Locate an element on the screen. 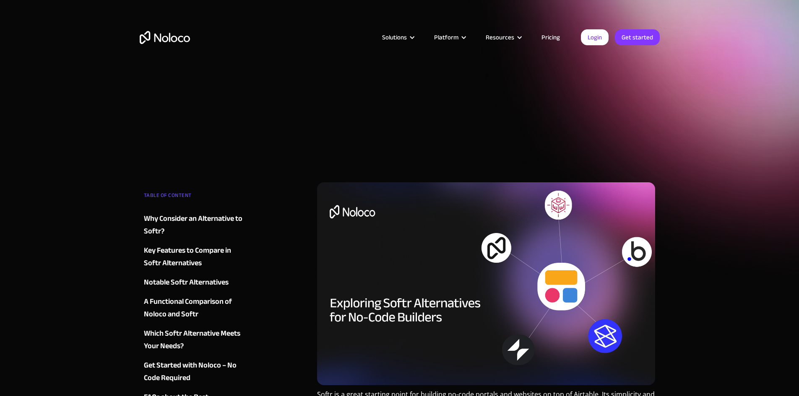  a: Notable Softr Alternatives is located at coordinates (195, 283).